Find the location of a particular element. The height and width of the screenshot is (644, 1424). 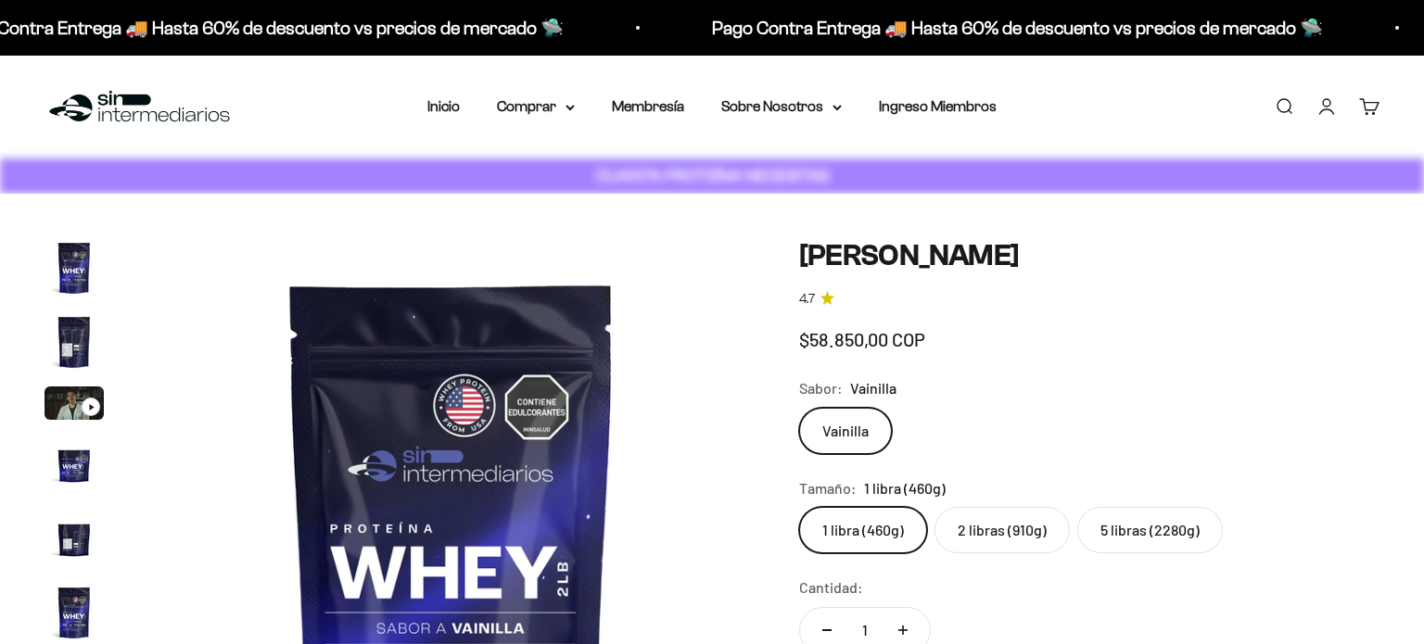

button: Ir al artículo 4 is located at coordinates (74, 467).